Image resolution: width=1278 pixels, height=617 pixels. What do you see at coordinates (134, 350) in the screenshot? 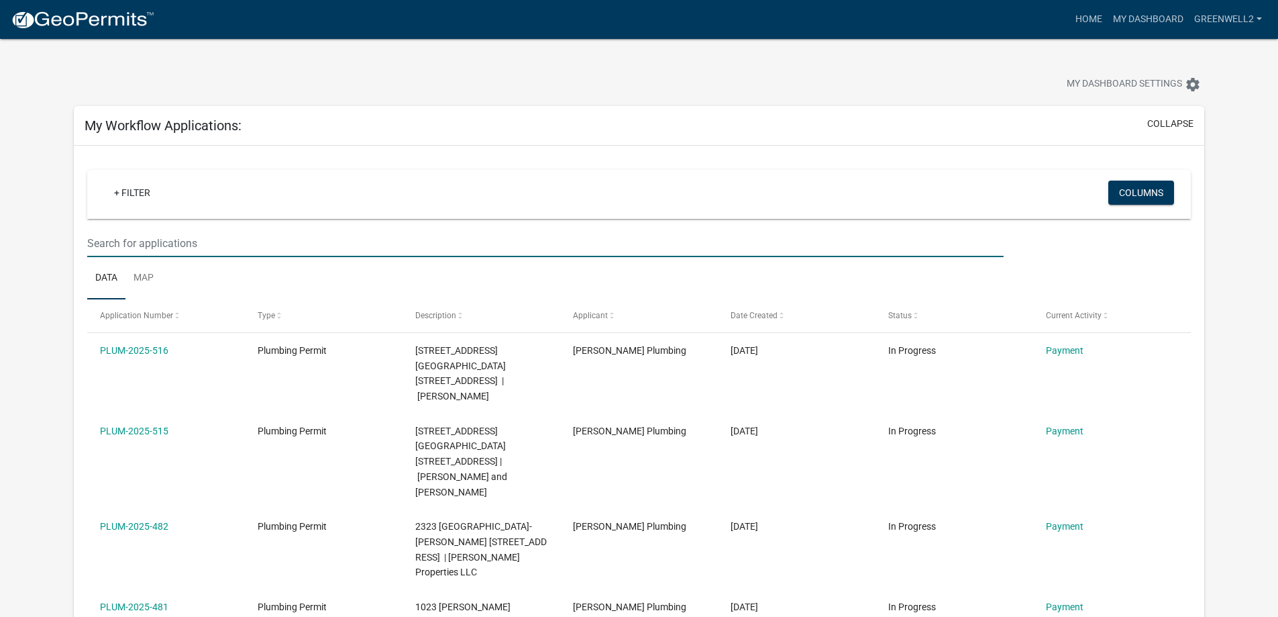
I see `a: PLUM-2025-516` at bounding box center [134, 350].